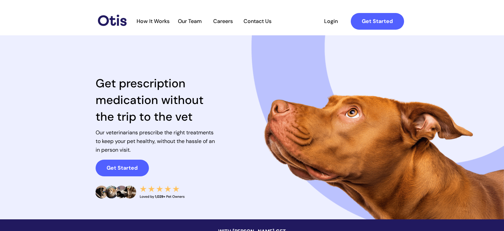 Image resolution: width=504 pixels, height=231 pixels. What do you see at coordinates (155, 141) in the screenshot?
I see `span: Our veterinarians prescribe the right treatments to keep your pet healthy, without the hassle of ...` at bounding box center [155, 141].